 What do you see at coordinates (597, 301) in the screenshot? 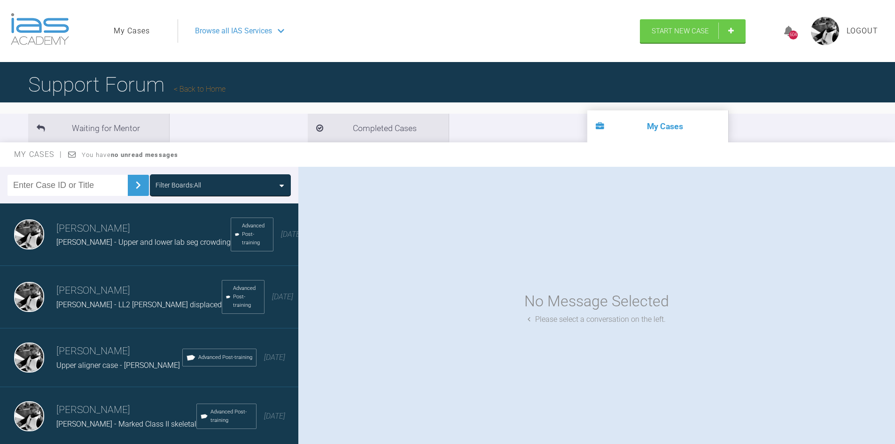
I see `div: No Message Selected` at bounding box center [597, 301].